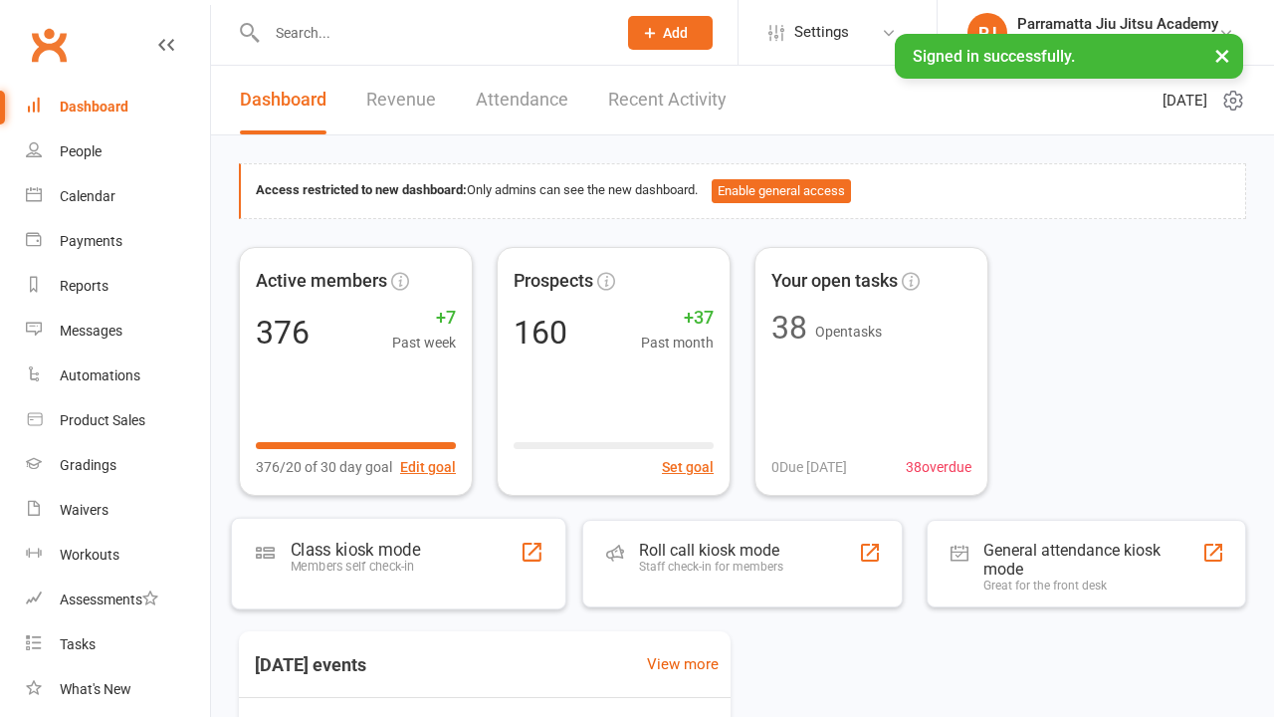 This screenshot has height=717, width=1274. I want to click on button: Add, so click(670, 33).